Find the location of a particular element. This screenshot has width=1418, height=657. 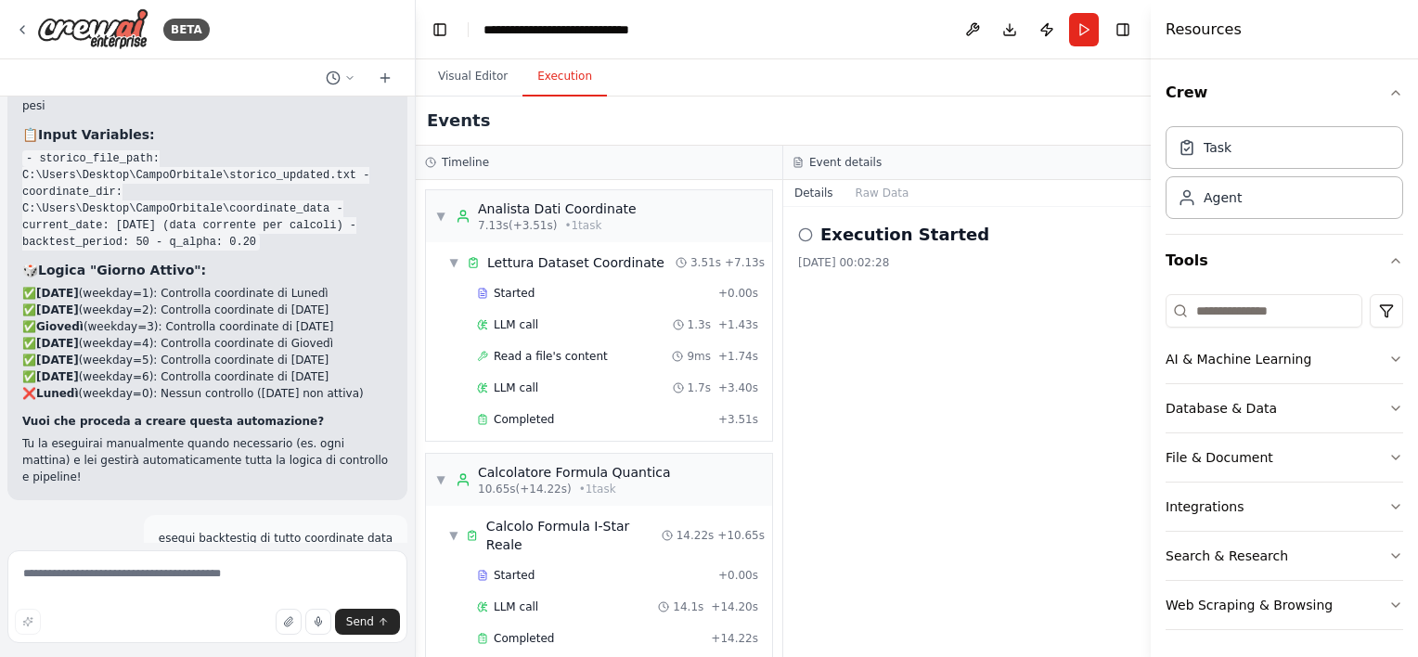

button: Upload files is located at coordinates (289, 622).